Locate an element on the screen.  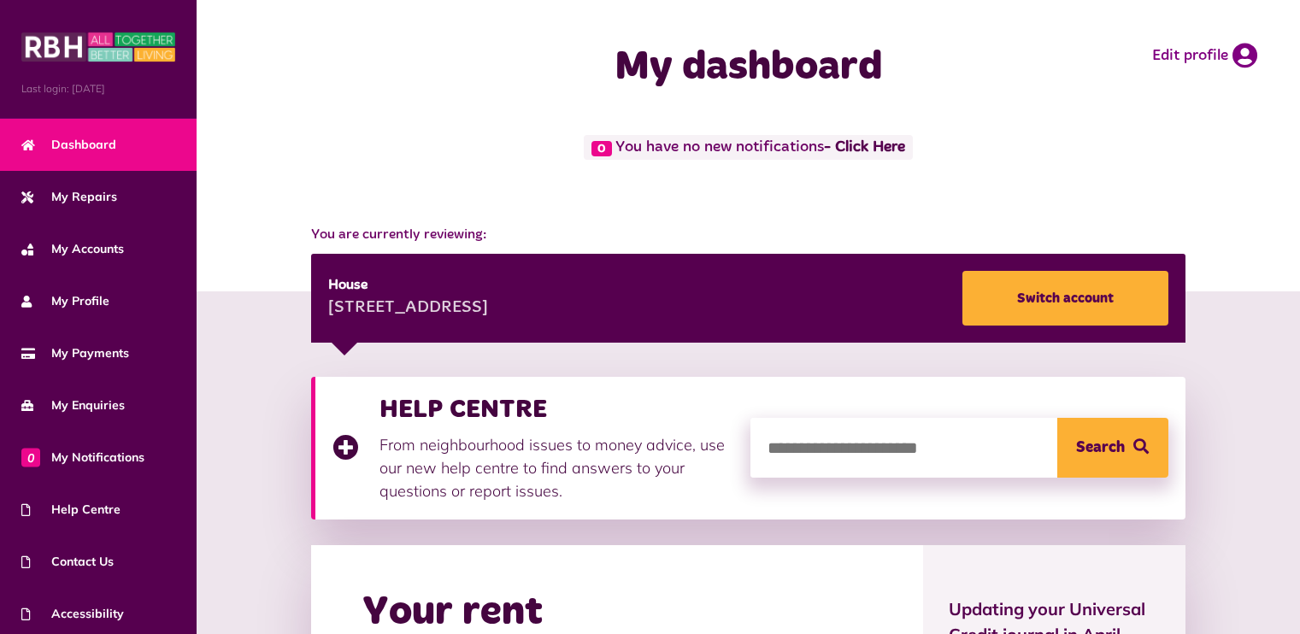
span: My Repairs is located at coordinates (69, 197).